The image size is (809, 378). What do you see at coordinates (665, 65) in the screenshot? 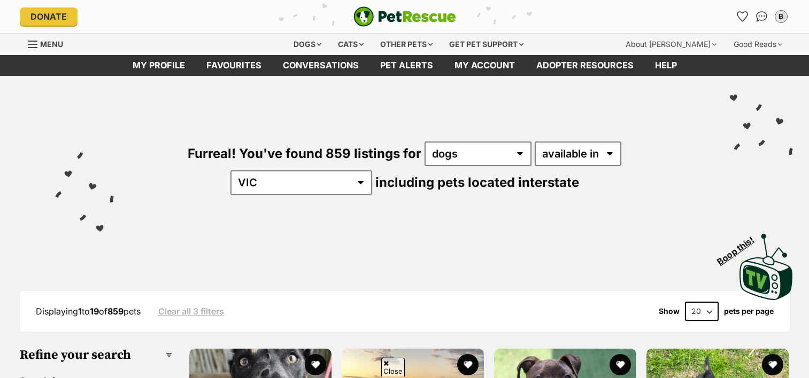
I see `a: Help` at bounding box center [665, 65].